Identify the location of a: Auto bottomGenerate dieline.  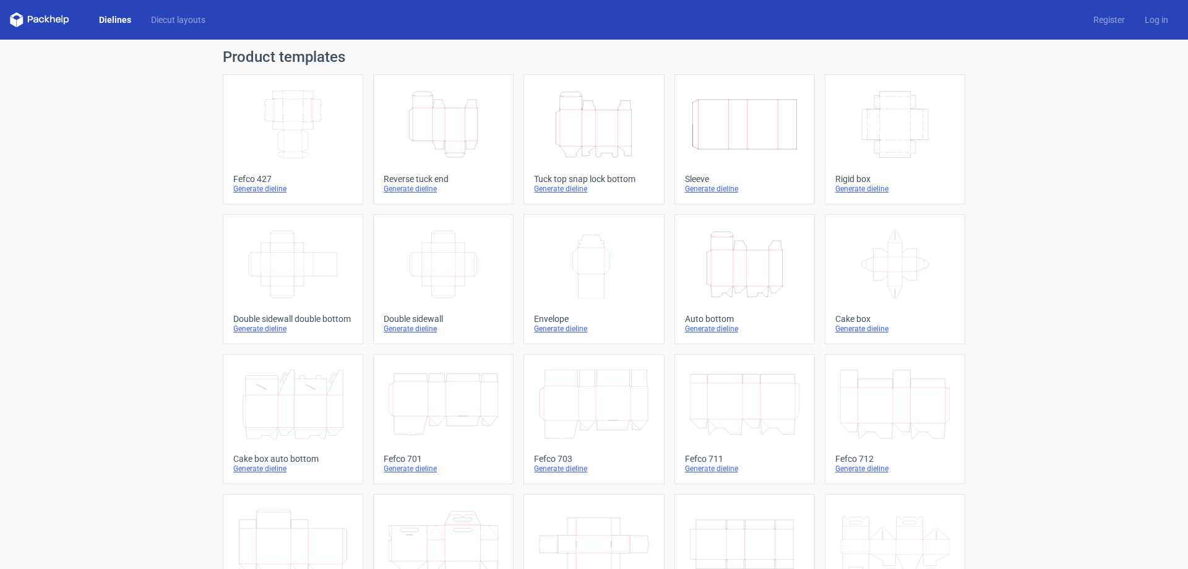
(744, 279).